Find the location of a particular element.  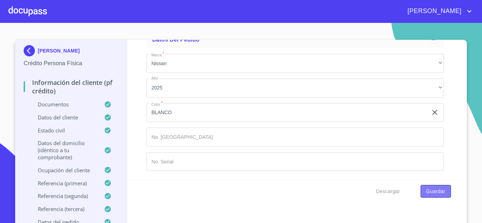

p: Ocupación del Cliente is located at coordinates (64, 170).